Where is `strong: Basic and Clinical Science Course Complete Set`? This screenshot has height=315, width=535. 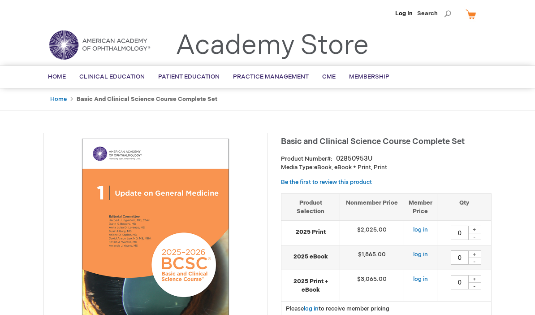
strong: Basic and Clinical Science Course Complete Set is located at coordinates (147, 99).